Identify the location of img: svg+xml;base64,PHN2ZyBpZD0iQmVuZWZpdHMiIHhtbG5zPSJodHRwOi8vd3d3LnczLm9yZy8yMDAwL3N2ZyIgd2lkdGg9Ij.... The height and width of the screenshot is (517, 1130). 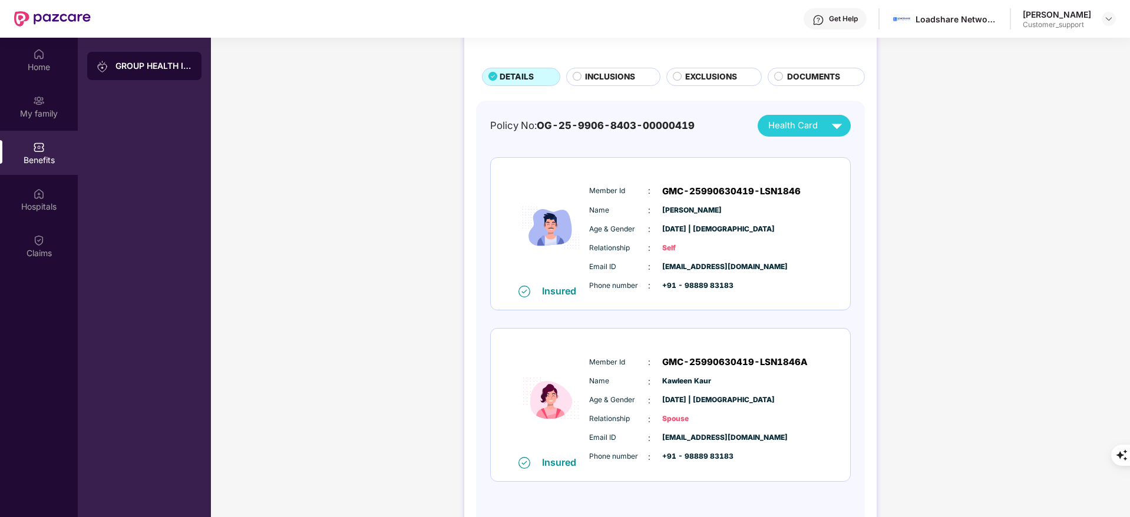
(39, 147).